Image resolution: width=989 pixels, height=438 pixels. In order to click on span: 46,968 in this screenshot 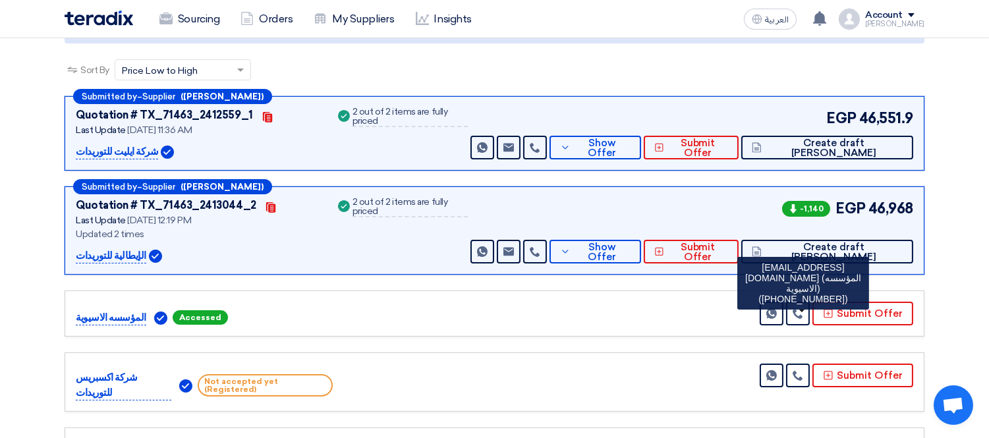, I will do `click(891, 208)`.